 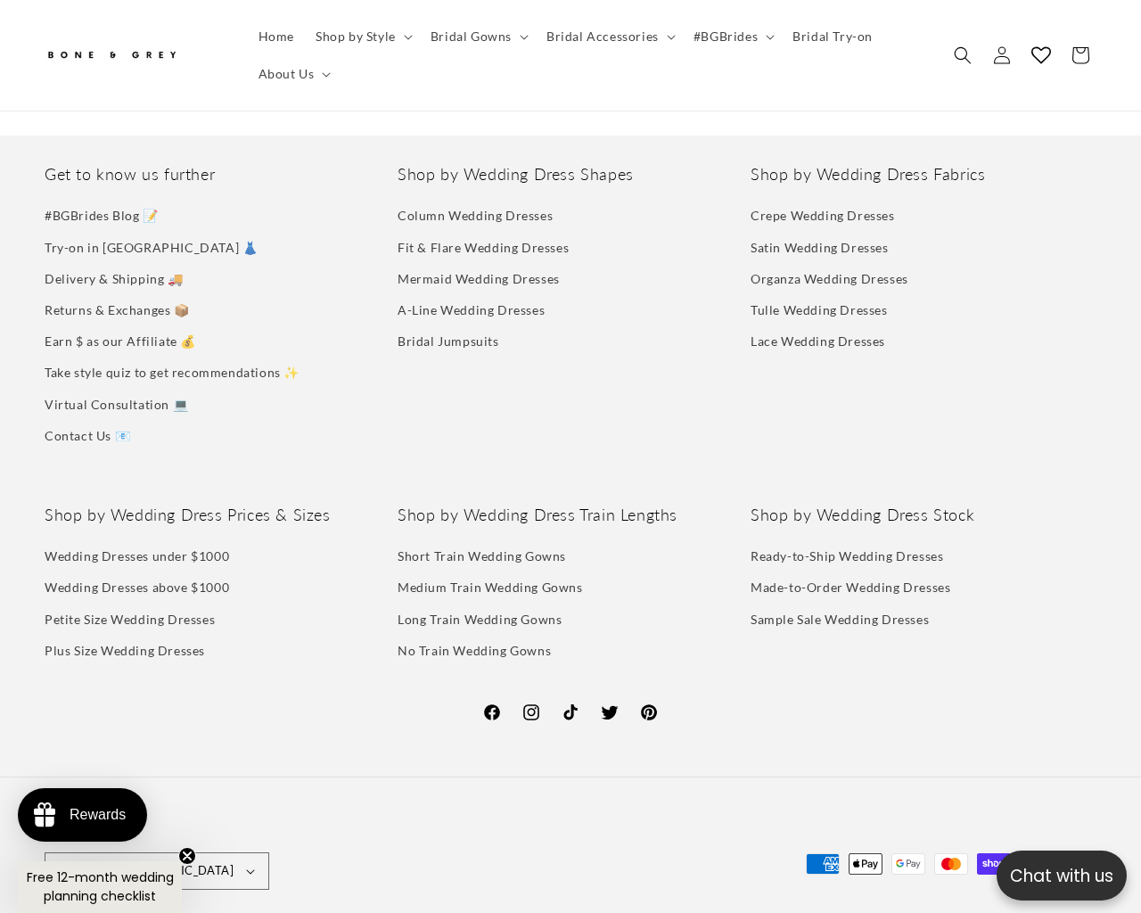 I want to click on a: Virtual Consultation 💻, so click(x=116, y=404).